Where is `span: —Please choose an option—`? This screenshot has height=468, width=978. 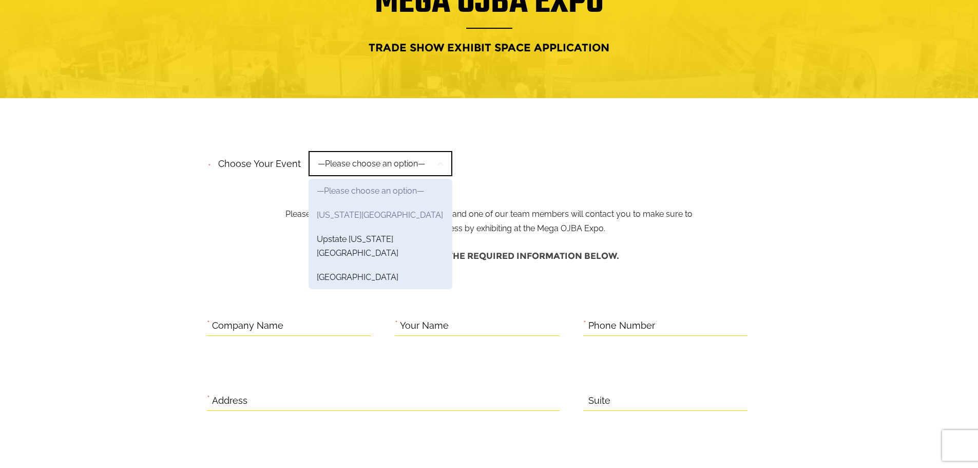
span: —Please choose an option— is located at coordinates (381, 163).